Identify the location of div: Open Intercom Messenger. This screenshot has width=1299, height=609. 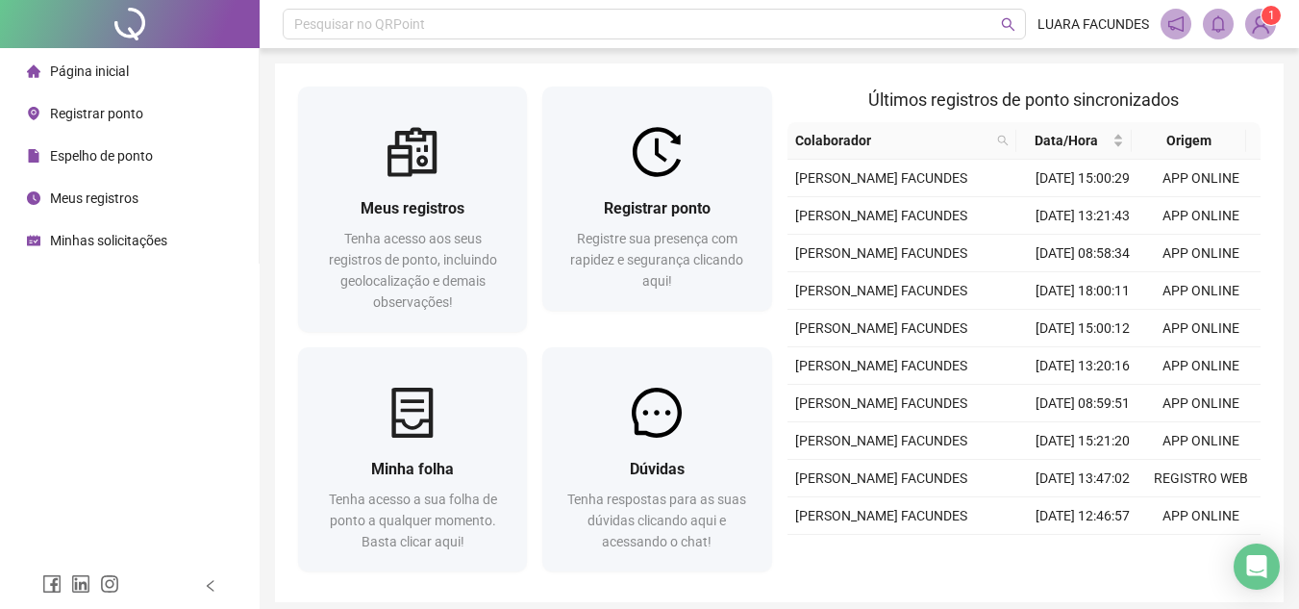
(1256, 566).